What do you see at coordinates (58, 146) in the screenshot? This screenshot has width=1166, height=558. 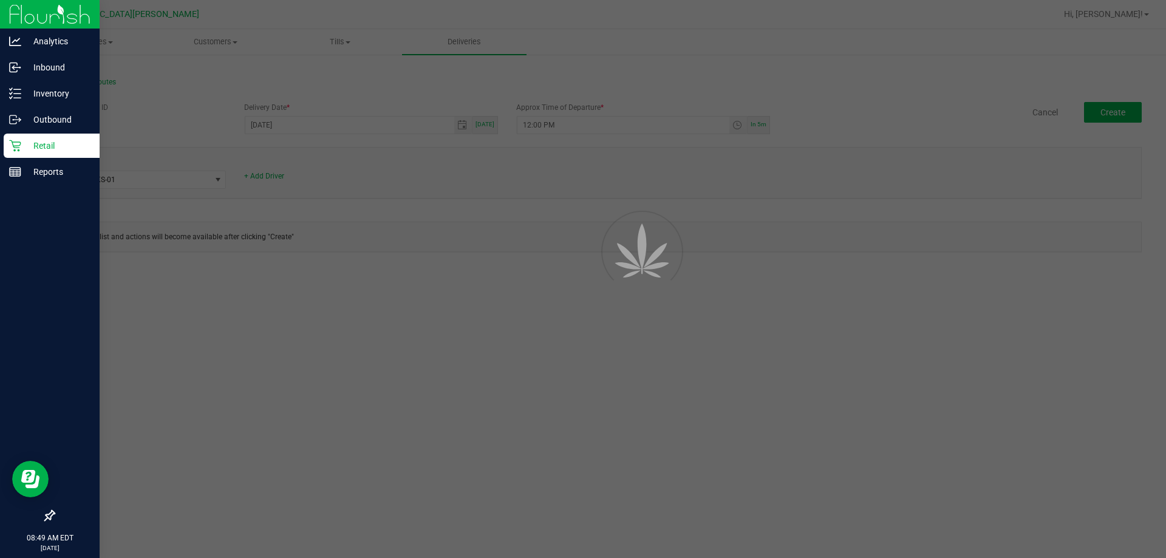 I see `p: Retail` at bounding box center [58, 146].